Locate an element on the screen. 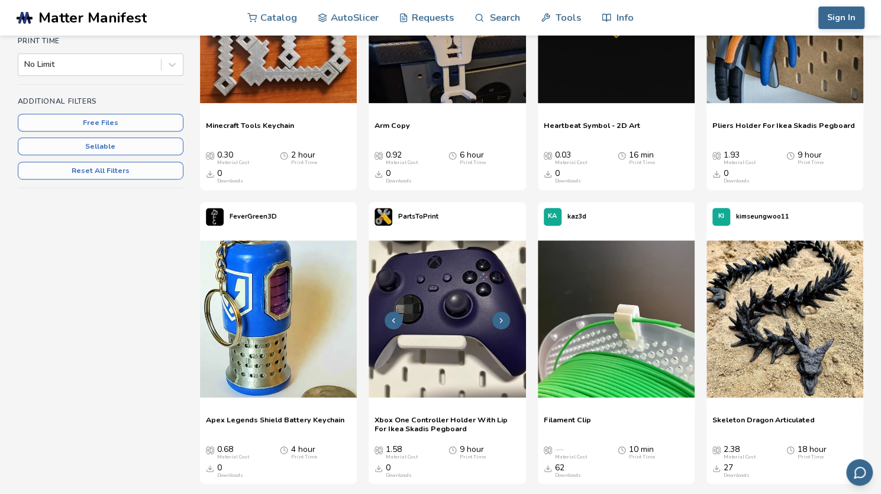 The image size is (881, 494). a: PartsToPrint's profilePartsToPrint is located at coordinates (407, 217).